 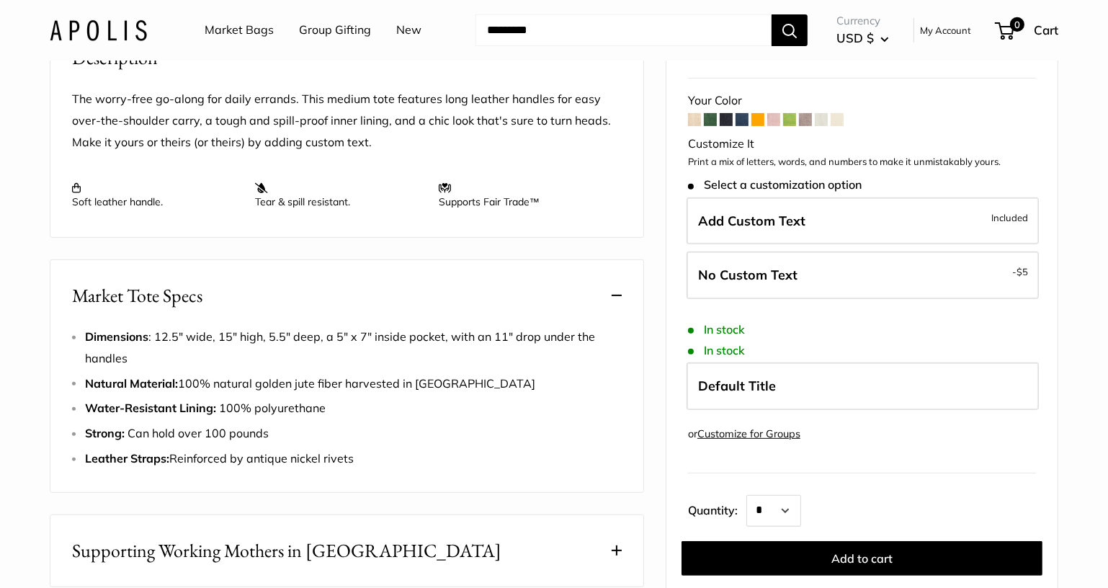 I want to click on strong: Natural Material:, so click(x=131, y=383).